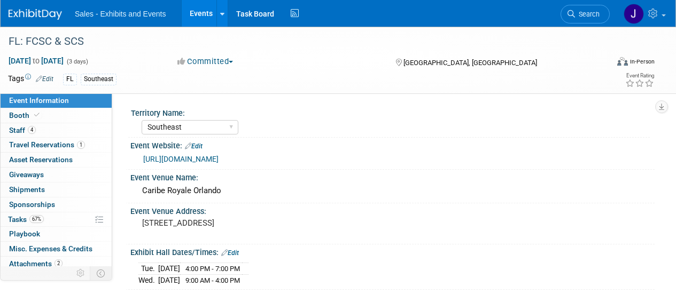 The width and height of the screenshot is (676, 294). Describe the element at coordinates (26, 175) in the screenshot. I see `span: Giveaways` at that location.